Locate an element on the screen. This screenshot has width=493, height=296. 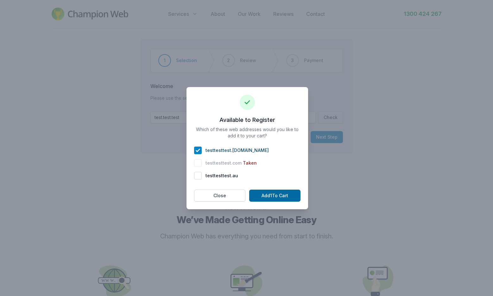
h3: Available to Register is located at coordinates (247, 120).